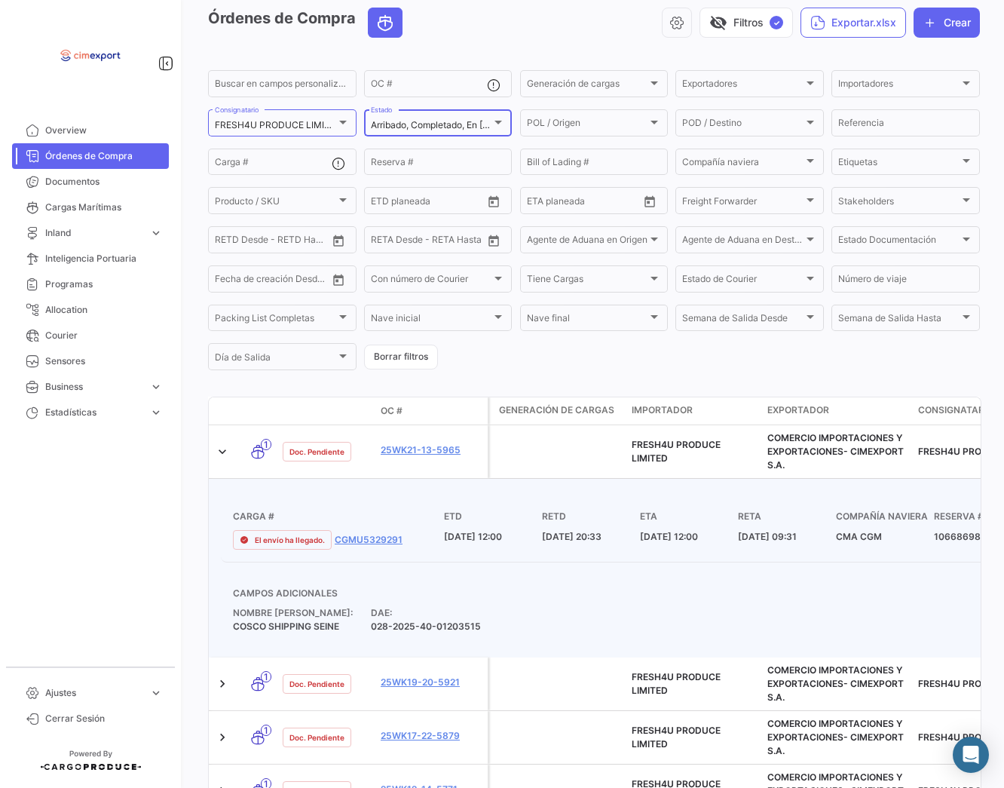 This screenshot has width=1004, height=788. I want to click on span: Nave inicial, so click(431, 320).